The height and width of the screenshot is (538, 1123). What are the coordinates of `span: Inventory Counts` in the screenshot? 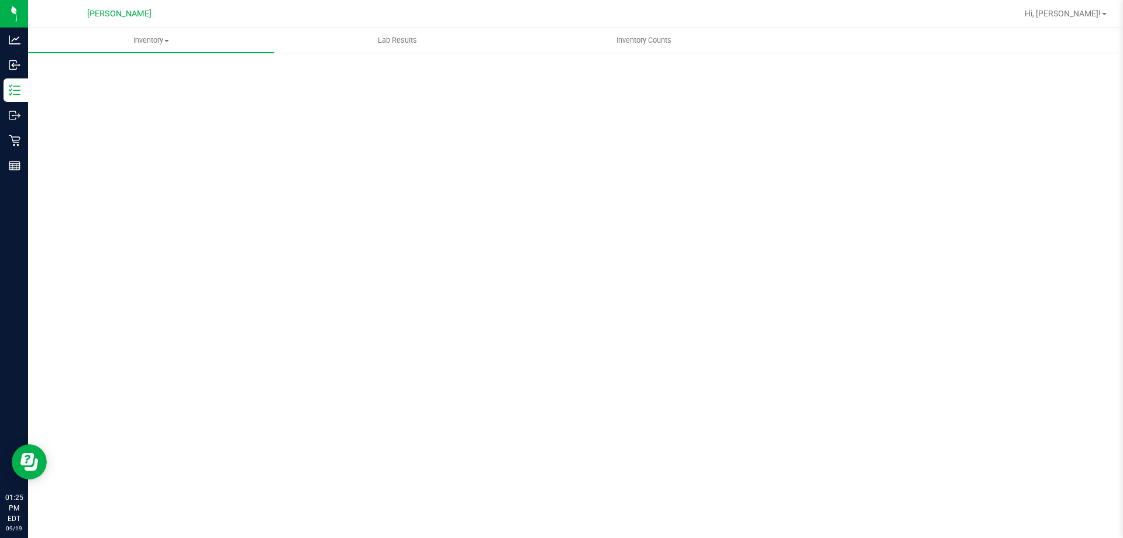 It's located at (644, 40).